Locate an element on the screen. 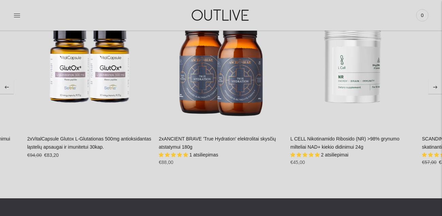 This screenshot has width=442, height=216. span: €45,00 is located at coordinates (297, 162).